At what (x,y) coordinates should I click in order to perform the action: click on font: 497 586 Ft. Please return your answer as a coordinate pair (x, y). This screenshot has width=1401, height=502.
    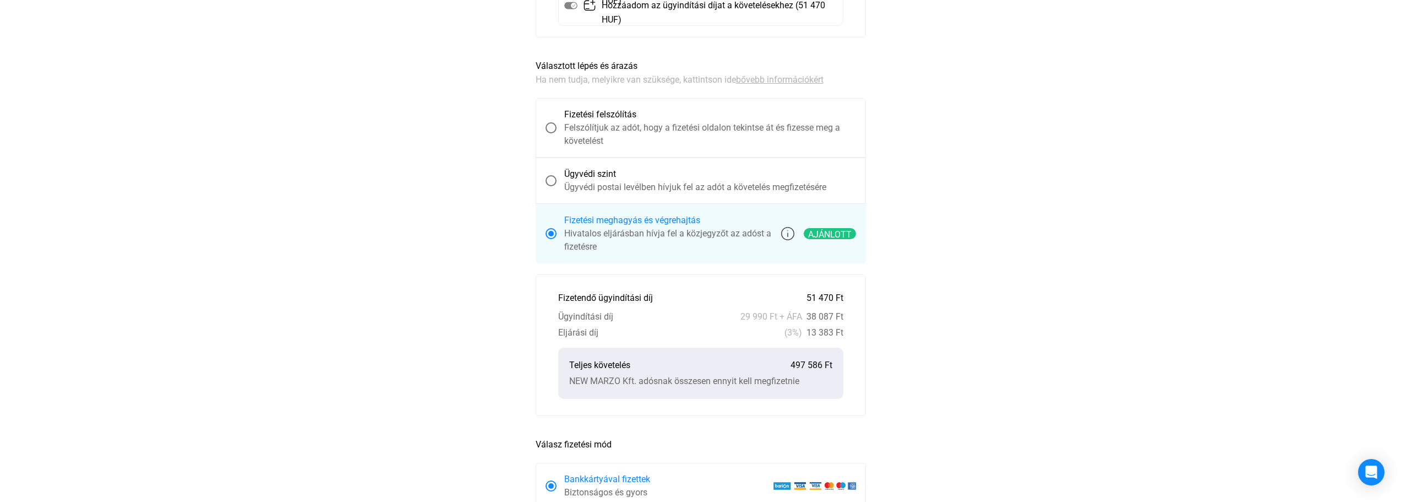
    Looking at the image, I should click on (812, 364).